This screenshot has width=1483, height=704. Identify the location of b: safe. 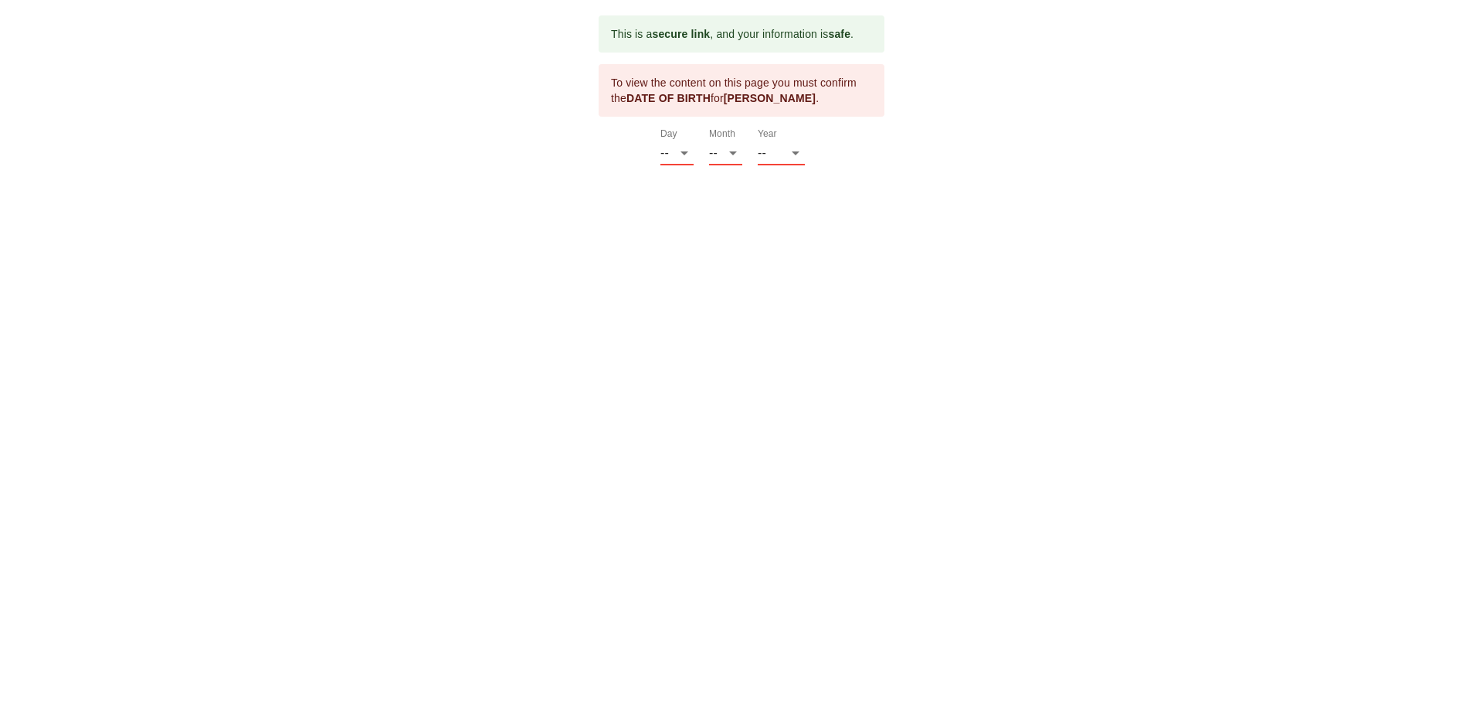
(839, 34).